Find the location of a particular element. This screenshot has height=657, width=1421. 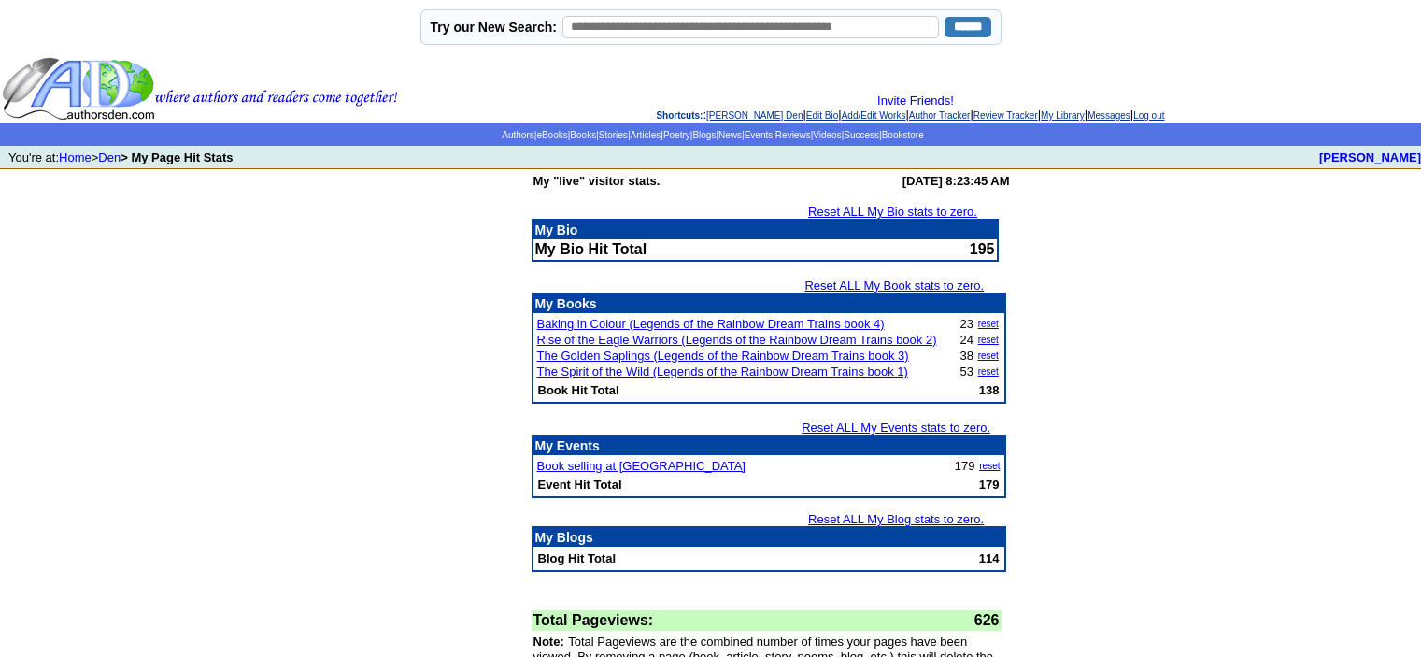

b: 138 is located at coordinates (990, 390).